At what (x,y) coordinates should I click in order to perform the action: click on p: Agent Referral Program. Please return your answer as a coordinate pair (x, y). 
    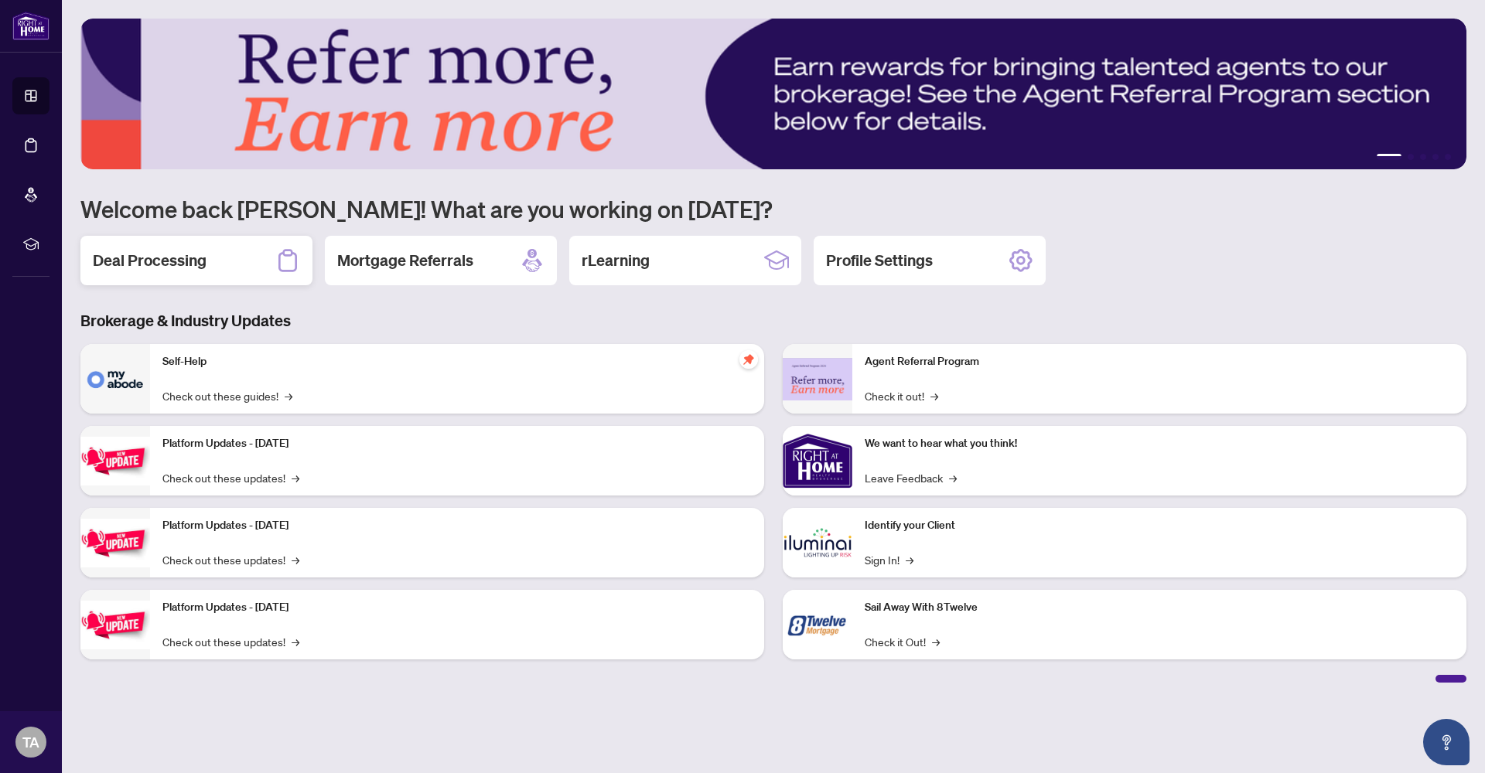
    Looking at the image, I should click on (1159, 362).